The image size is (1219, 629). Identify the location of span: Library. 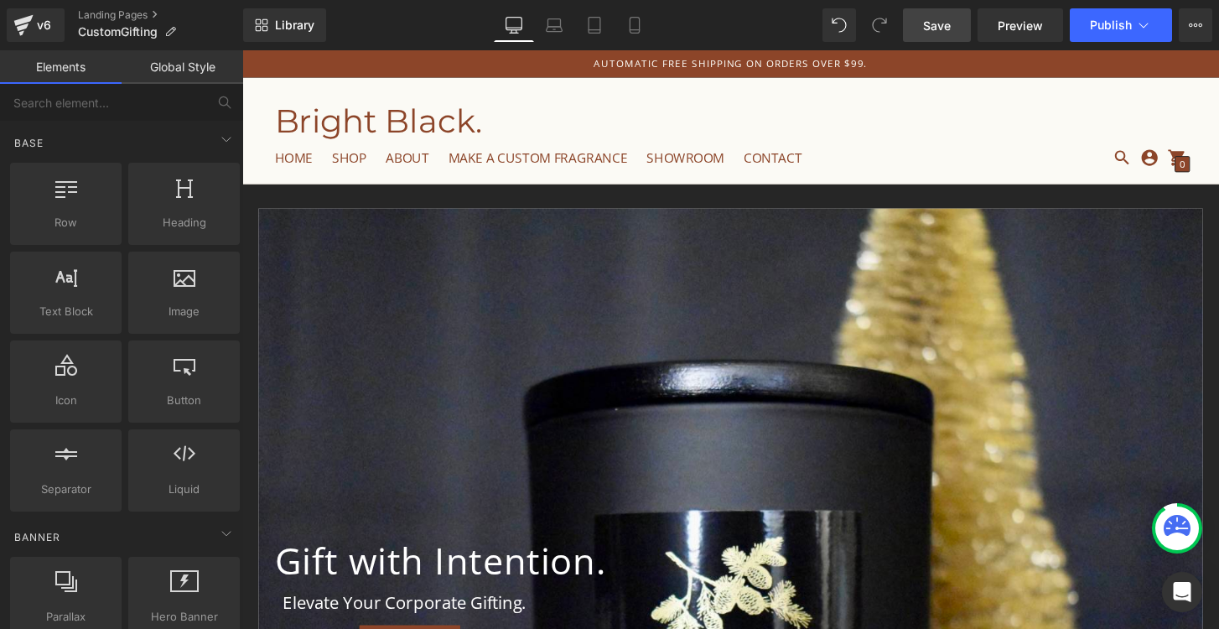
(294, 25).